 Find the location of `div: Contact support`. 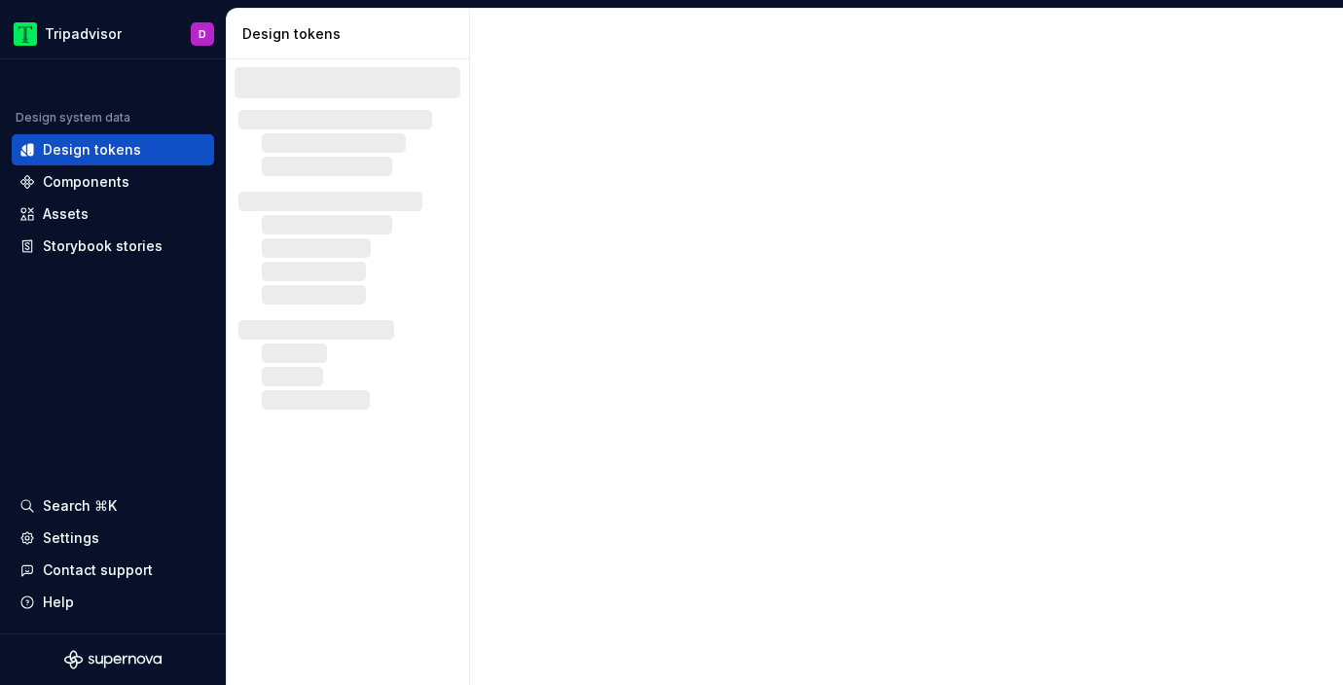

div: Contact support is located at coordinates (97, 570).